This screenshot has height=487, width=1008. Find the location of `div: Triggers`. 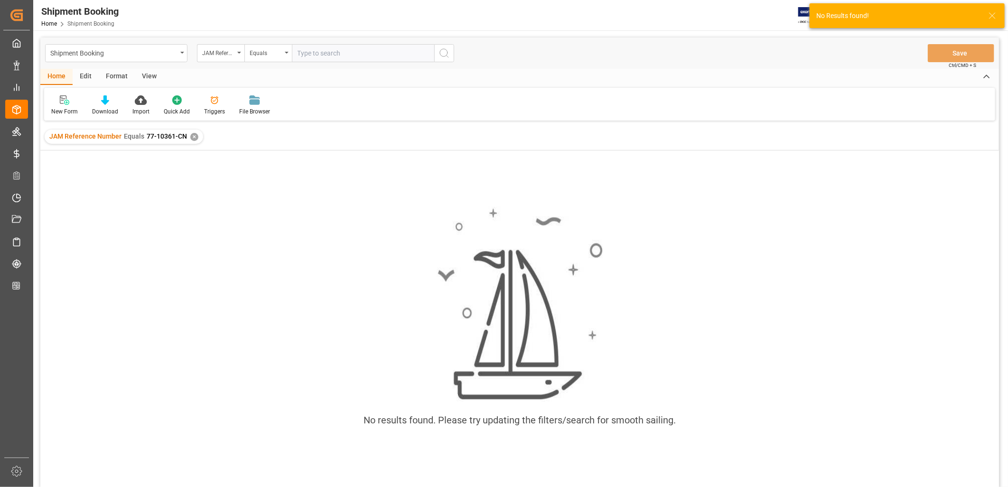

div: Triggers is located at coordinates (215, 112).